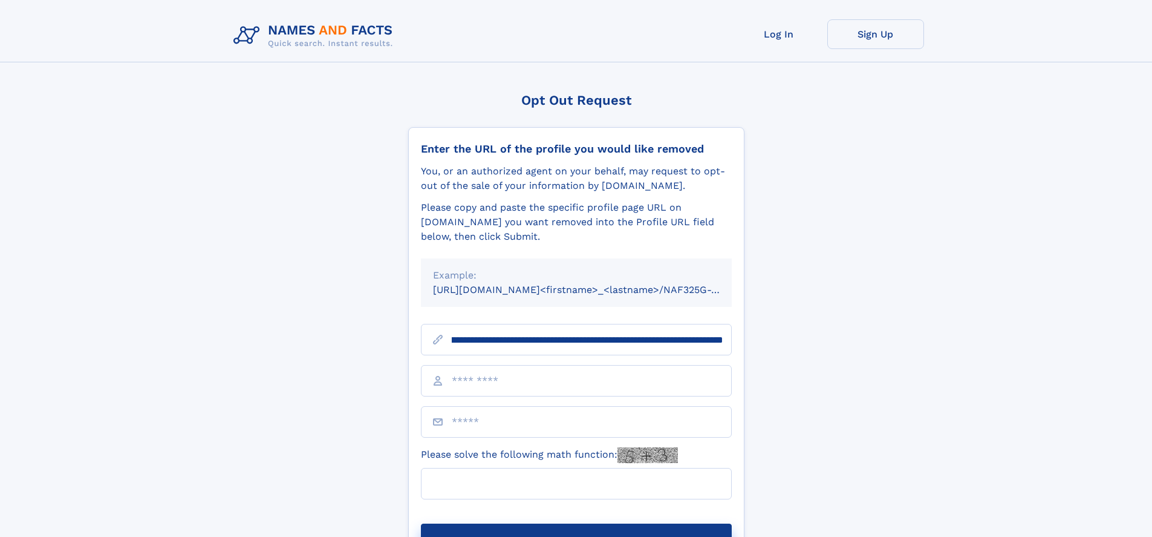 The width and height of the screenshot is (1152, 537). I want to click on div: You, or an authorized agent on your behalf, may request to opt-out of the sale of your informatio..., so click(576, 178).